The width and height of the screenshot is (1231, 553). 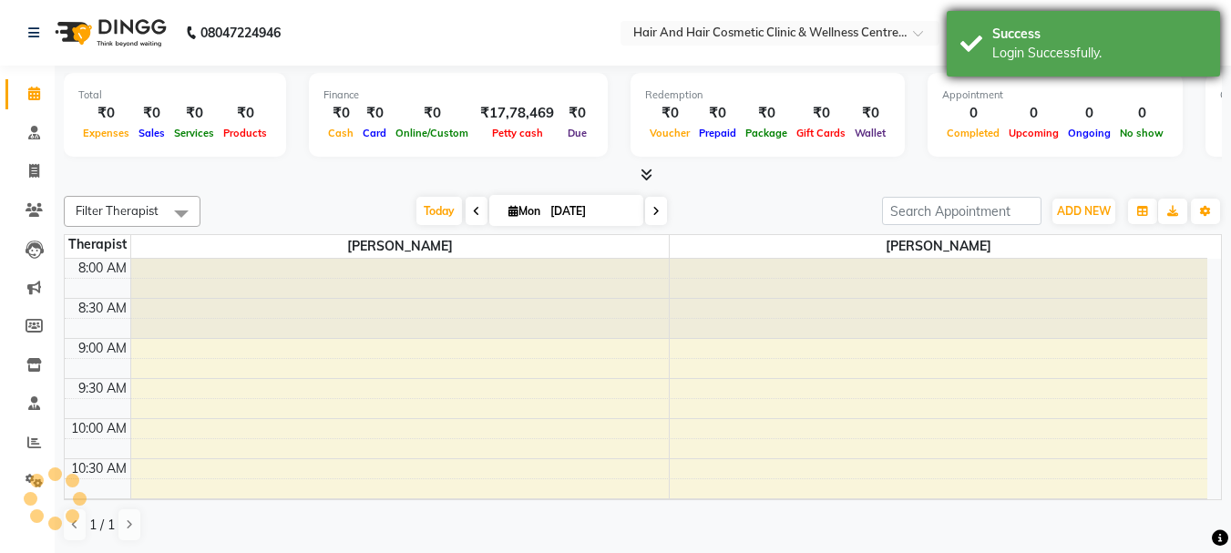 What do you see at coordinates (151, 133) in the screenshot?
I see `span: Sales` at bounding box center [151, 133].